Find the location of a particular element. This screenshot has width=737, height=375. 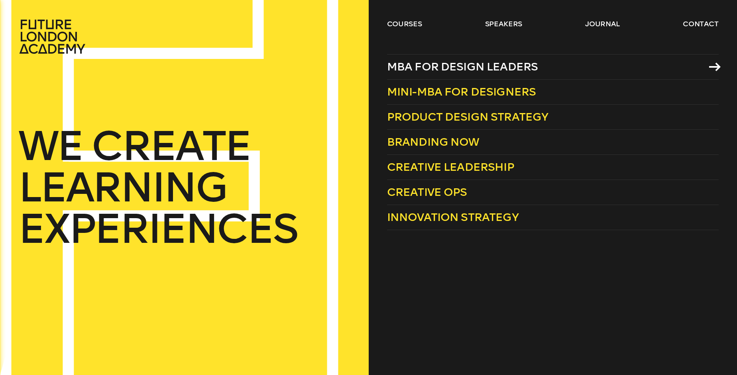

span: Product Design Strategy is located at coordinates (467, 117).